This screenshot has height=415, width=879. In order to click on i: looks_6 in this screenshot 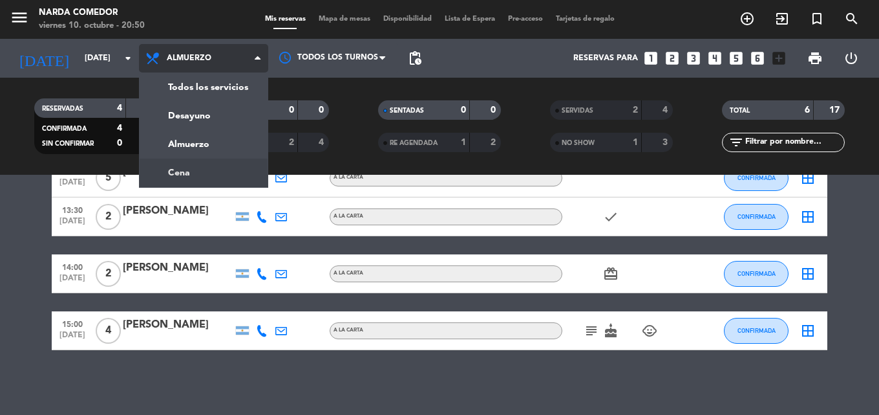, I will do `click(758, 58)`.